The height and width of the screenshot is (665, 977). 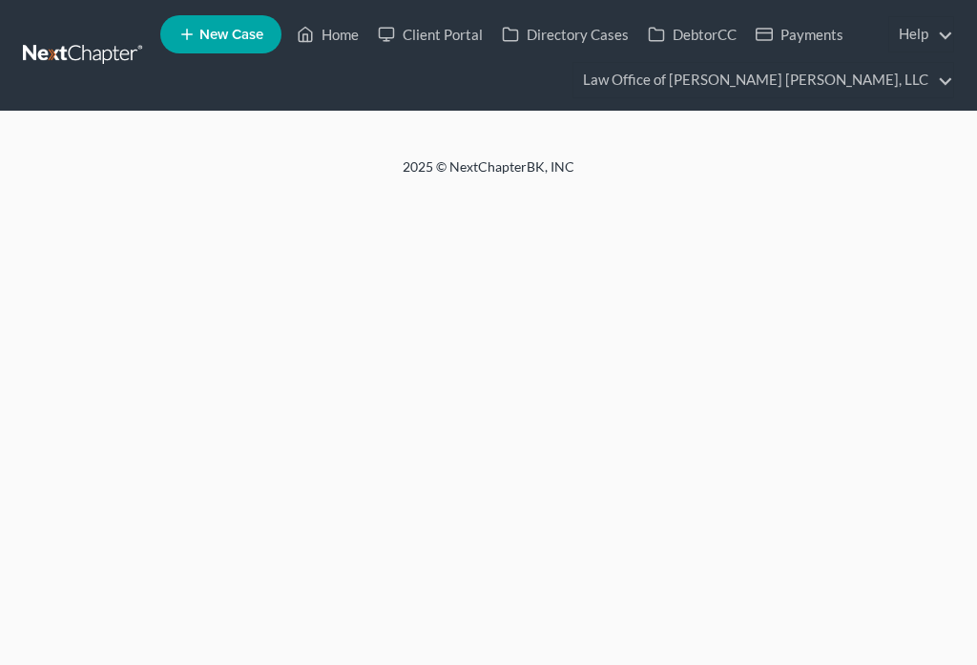 What do you see at coordinates (799, 34) in the screenshot?
I see `a: Payments` at bounding box center [799, 34].